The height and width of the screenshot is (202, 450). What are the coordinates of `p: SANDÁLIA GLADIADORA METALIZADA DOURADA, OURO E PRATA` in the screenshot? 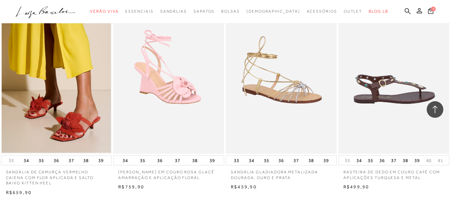 It's located at (281, 173).